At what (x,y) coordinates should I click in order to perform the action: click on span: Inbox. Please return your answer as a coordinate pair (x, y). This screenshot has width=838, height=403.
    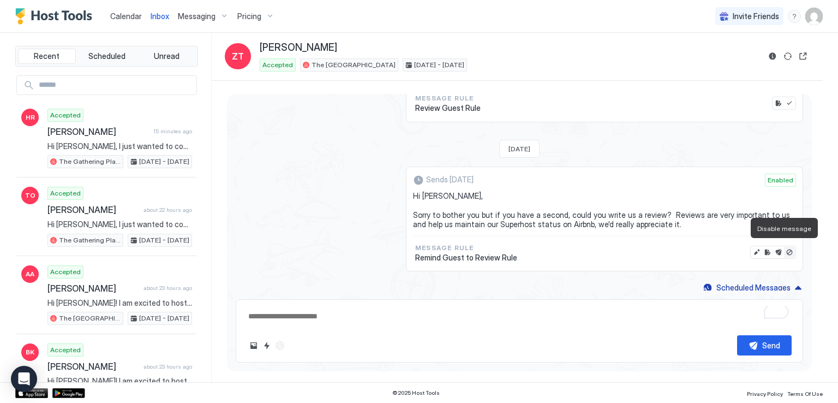
    Looking at the image, I should click on (160, 16).